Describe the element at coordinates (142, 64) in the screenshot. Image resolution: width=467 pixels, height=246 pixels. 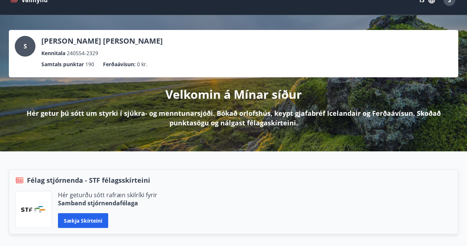
I see `span: 0 kr.` at that location.